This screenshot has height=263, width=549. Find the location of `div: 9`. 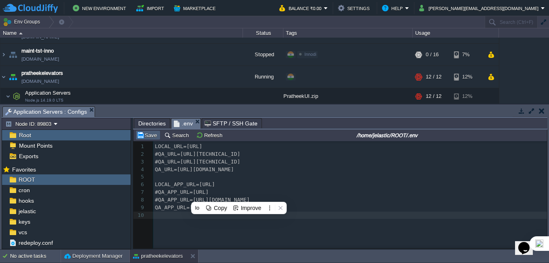

div: 9 is located at coordinates (139, 207).